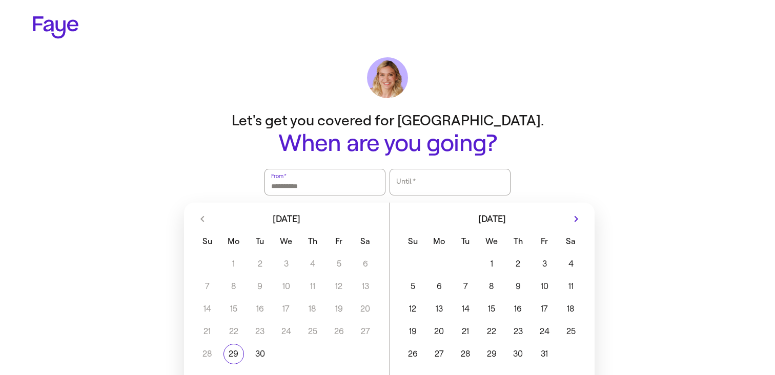 This screenshot has width=775, height=375. Describe the element at coordinates (465, 354) in the screenshot. I see `button: 28` at that location.